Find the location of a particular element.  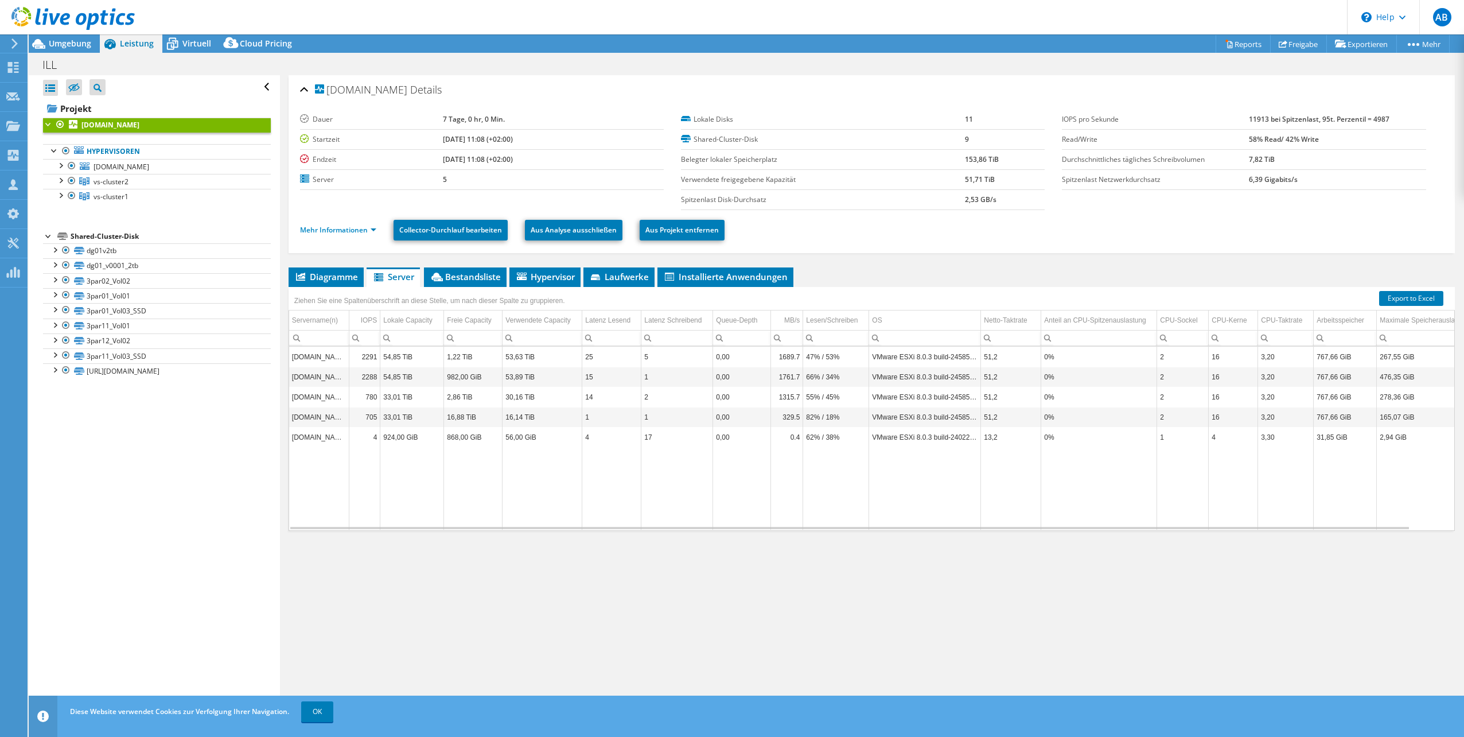

td: Column MB/s, Value 1689.7 is located at coordinates (787, 356).